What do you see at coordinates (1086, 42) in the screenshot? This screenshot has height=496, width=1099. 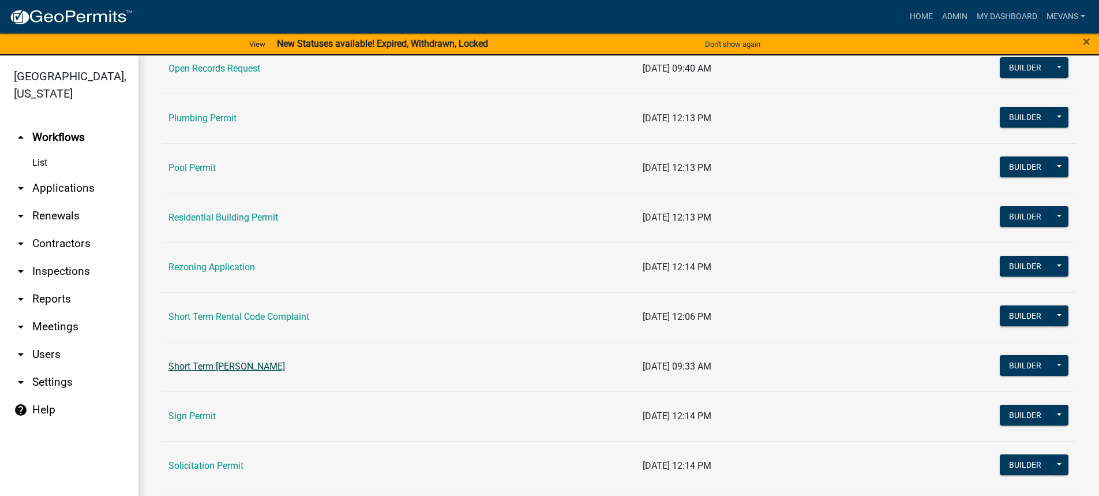 I see `button: Close` at bounding box center [1086, 42].